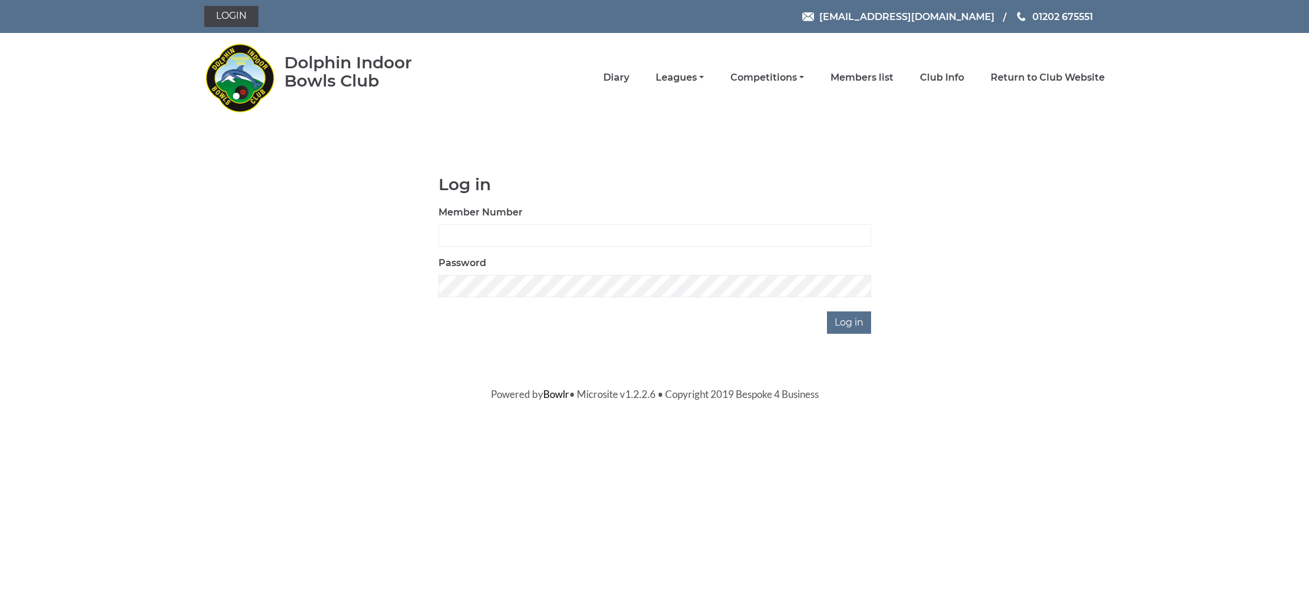 The height and width of the screenshot is (614, 1309). I want to click on img: Dolphin Indoor Bowls Club, so click(239, 78).